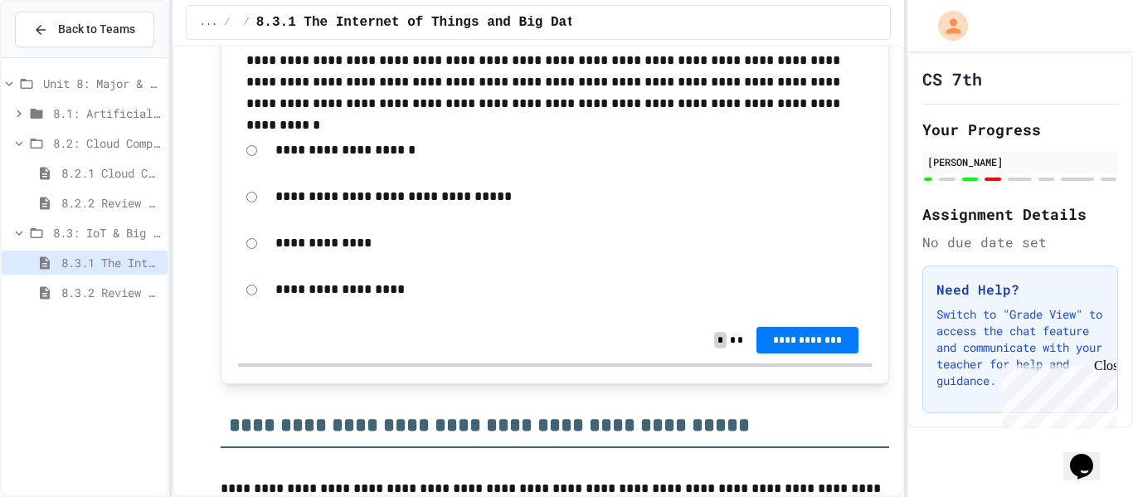 The image size is (1133, 497). I want to click on p: Switch to "Grade View" to access the chat feature and communicate with your teacher for help and ..., so click(1020, 347).